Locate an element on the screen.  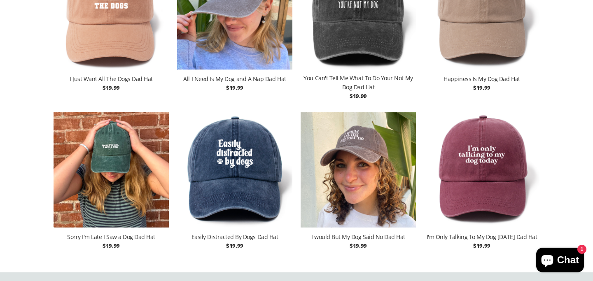
img: I would But My Dog Said No Dad Hat is located at coordinates (358, 170).